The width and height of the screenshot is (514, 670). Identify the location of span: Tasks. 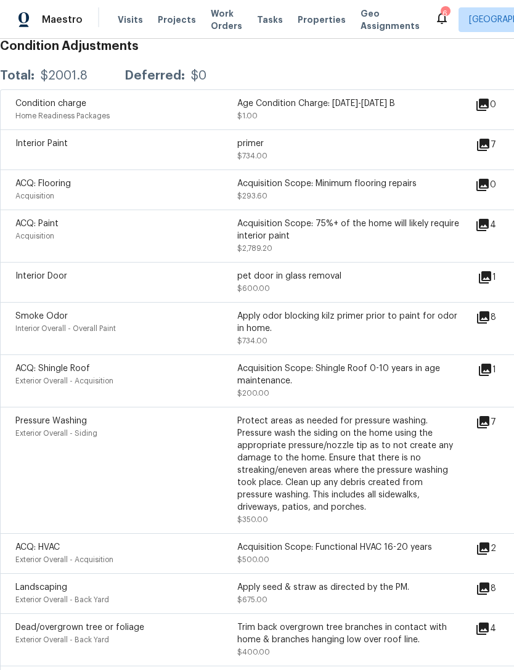
(270, 20).